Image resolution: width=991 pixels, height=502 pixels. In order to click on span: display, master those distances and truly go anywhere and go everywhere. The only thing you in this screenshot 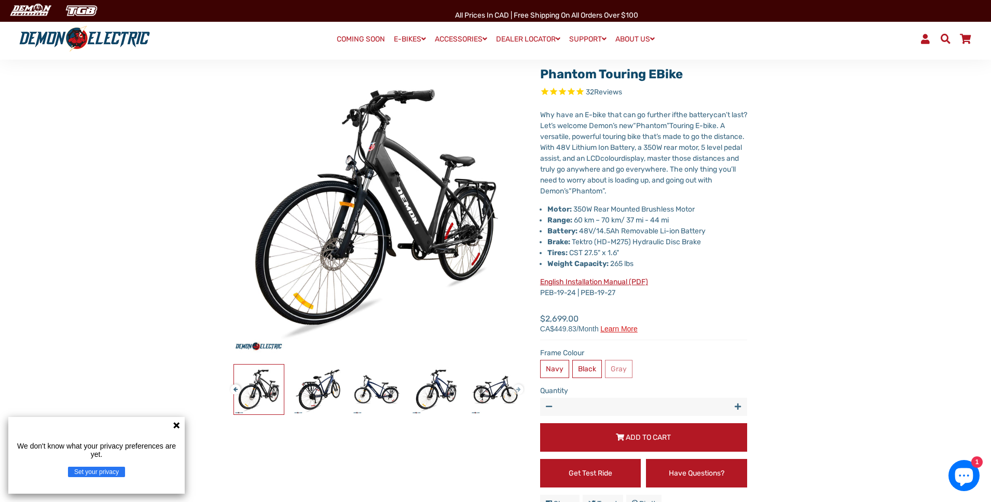, I will do `click(639, 164)`.